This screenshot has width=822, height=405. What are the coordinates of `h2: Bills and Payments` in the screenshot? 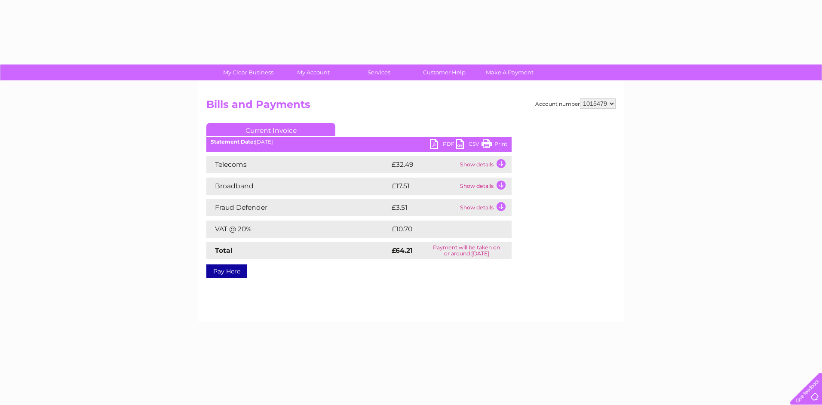 It's located at (411, 107).